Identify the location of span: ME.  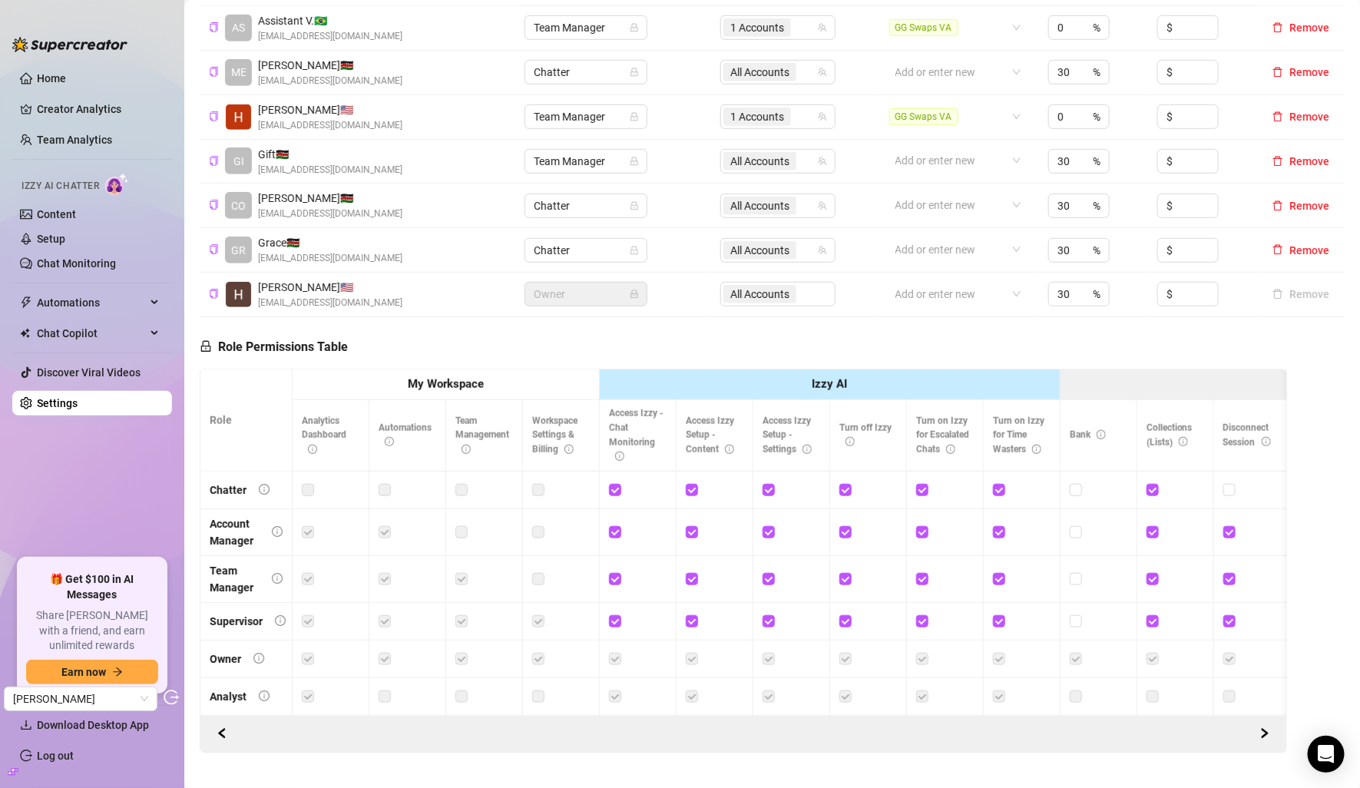
(239, 72).